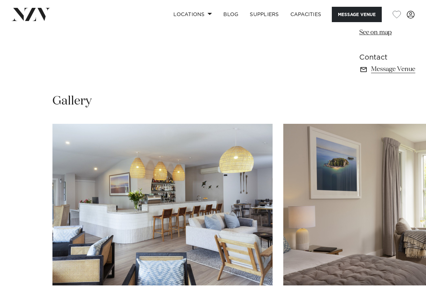 The width and height of the screenshot is (426, 289). What do you see at coordinates (306, 14) in the screenshot?
I see `a: Capacities` at bounding box center [306, 14].